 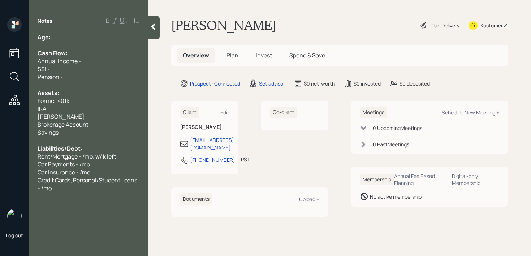 What do you see at coordinates (65, 172) in the screenshot?
I see `span: Car Insurance - /mo.` at bounding box center [65, 172].